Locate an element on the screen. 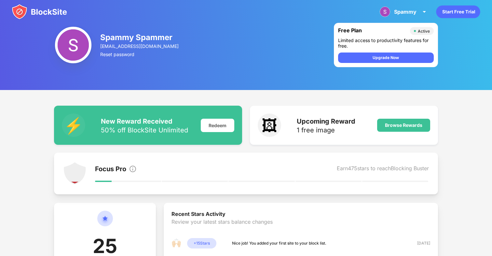 The width and height of the screenshot is (492, 256). img: points-level-1.svg is located at coordinates (75, 173).